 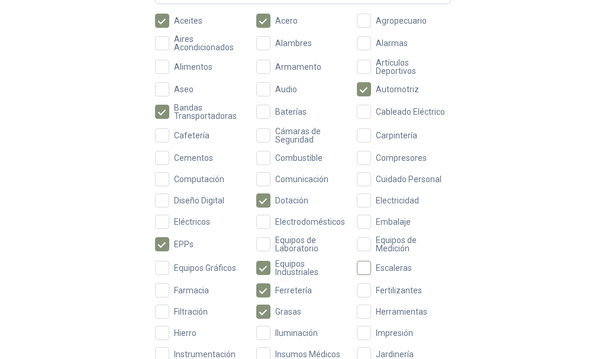 I want to click on span: Carpintería, so click(x=397, y=136).